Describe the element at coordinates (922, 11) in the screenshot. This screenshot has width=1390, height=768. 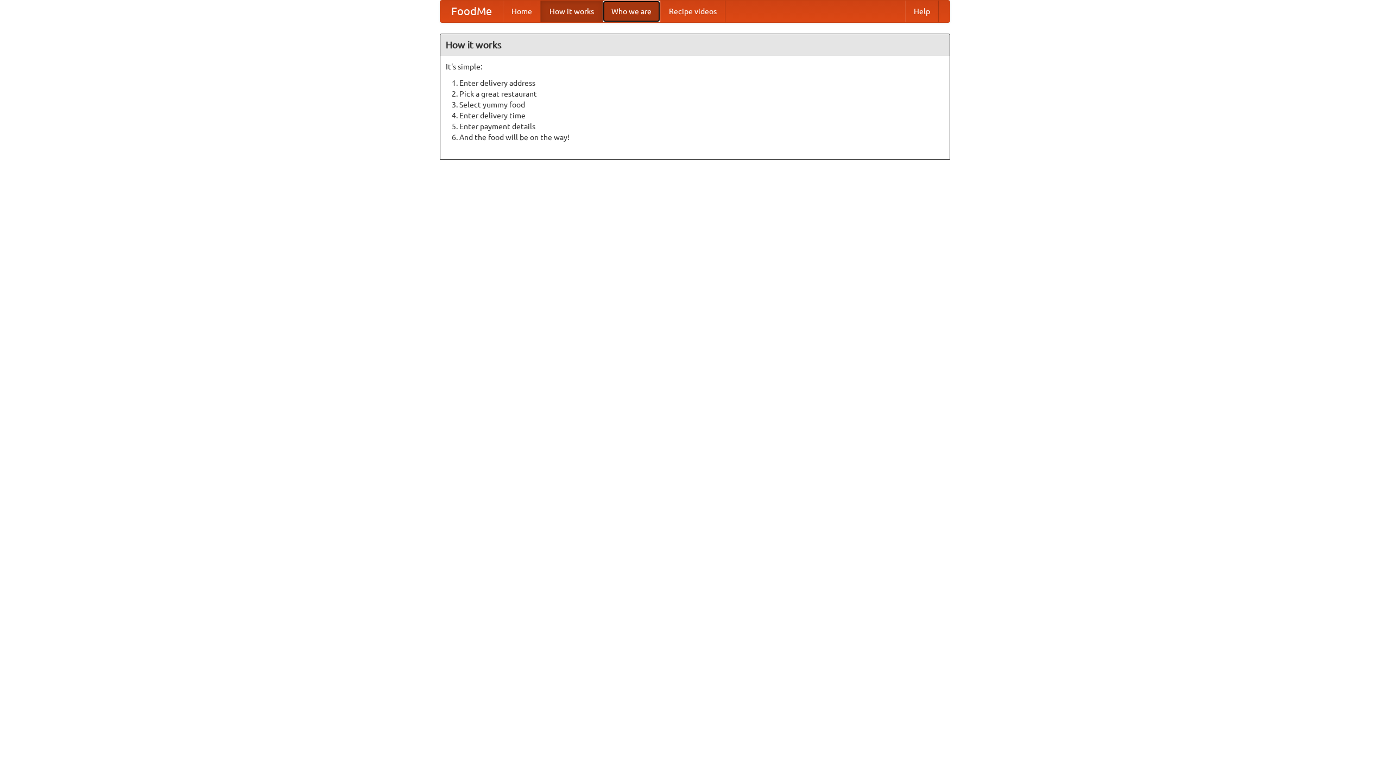
I see `a: Help` at that location.